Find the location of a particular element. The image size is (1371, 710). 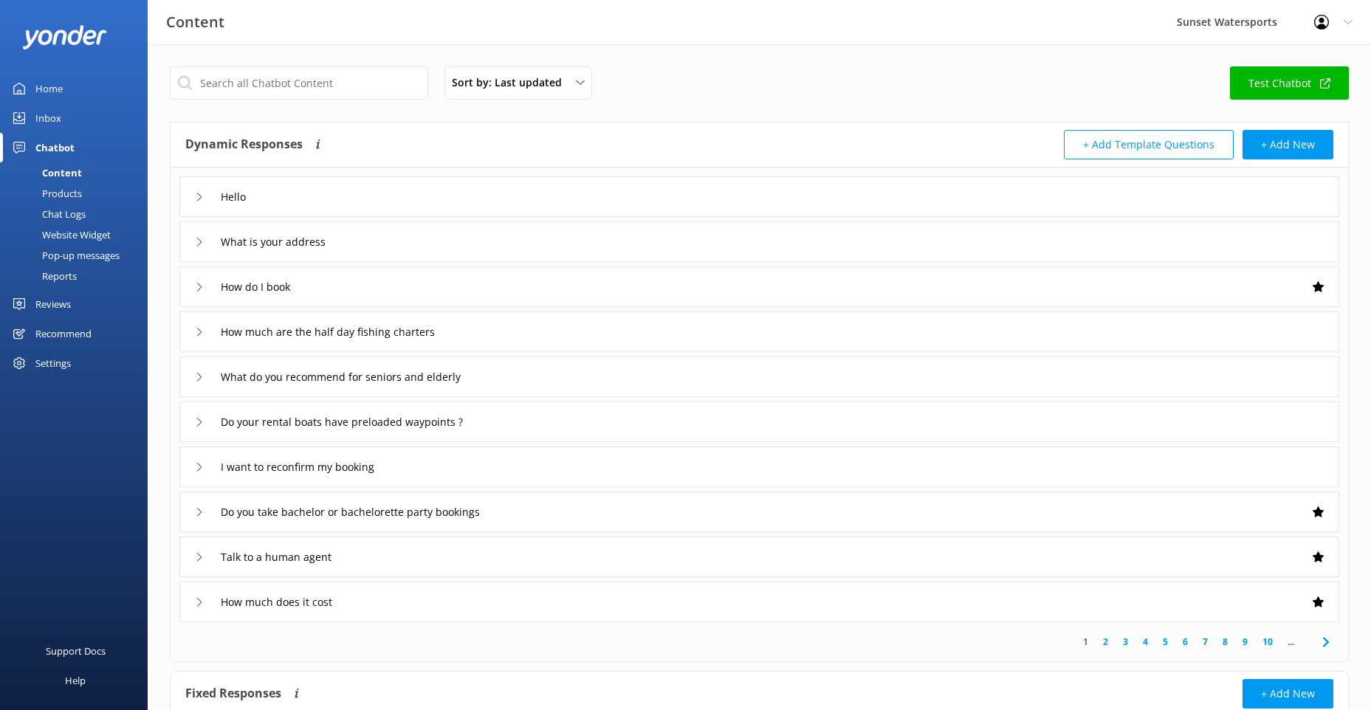

a: Chat Logs is located at coordinates (78, 214).